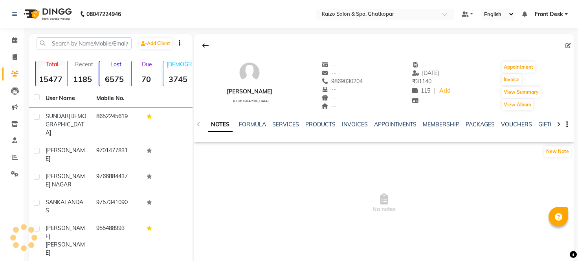 This screenshot has height=261, width=578. I want to click on button: Appointment, so click(518, 67).